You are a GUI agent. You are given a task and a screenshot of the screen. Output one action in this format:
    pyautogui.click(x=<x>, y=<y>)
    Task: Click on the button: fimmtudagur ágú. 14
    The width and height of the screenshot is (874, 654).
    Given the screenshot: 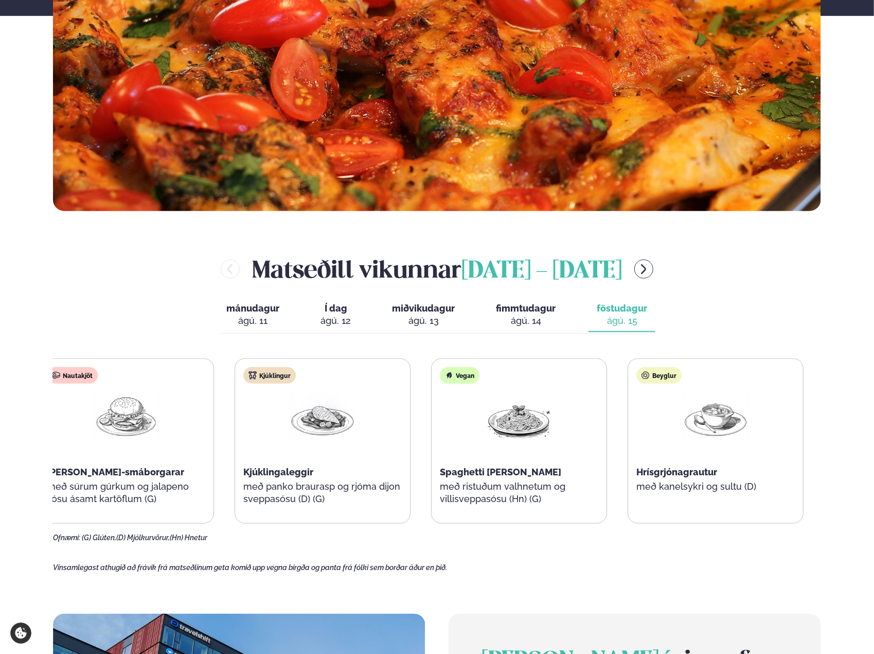 What is the action you would take?
    pyautogui.click(x=526, y=315)
    